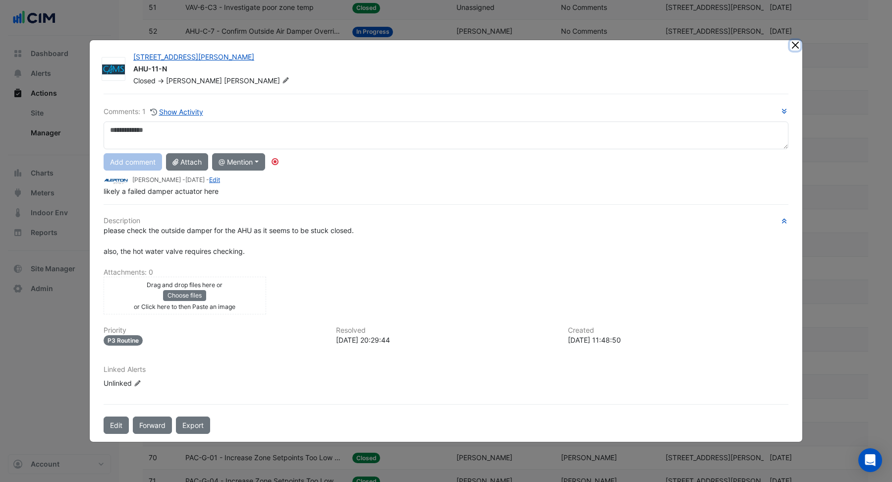  What do you see at coordinates (795, 45) in the screenshot?
I see `button: Close` at bounding box center [795, 45].